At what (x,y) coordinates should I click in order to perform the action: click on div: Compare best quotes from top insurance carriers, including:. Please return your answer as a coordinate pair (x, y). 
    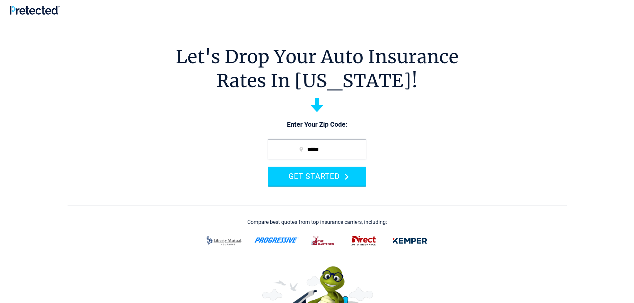
    Looking at the image, I should click on (317, 222).